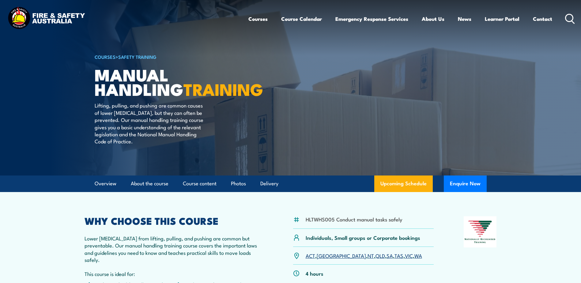  What do you see at coordinates (465, 184) in the screenshot?
I see `button: Enquire Now` at bounding box center [465, 184].